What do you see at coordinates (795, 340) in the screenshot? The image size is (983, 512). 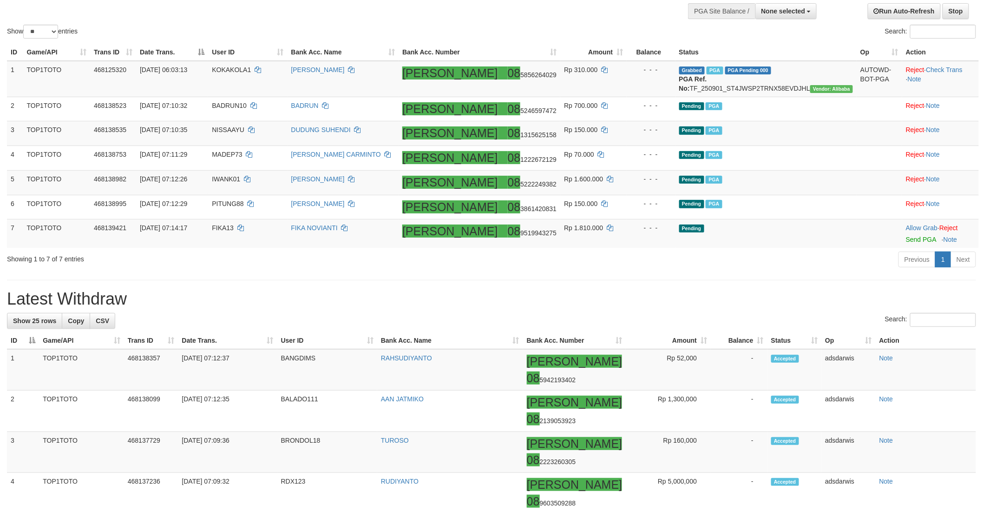 I see `th: Status: activate to sort column ascending` at bounding box center [795, 340].